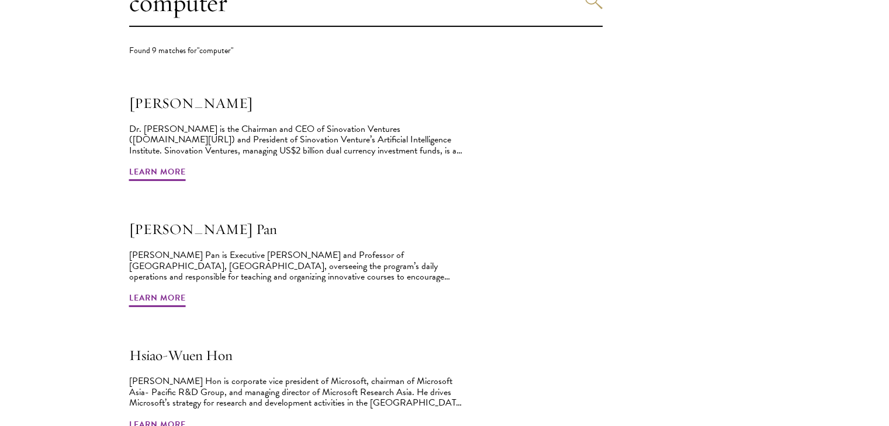 The width and height of the screenshot is (889, 426). I want to click on h2: Hsiao-Wuen Hon, so click(297, 356).